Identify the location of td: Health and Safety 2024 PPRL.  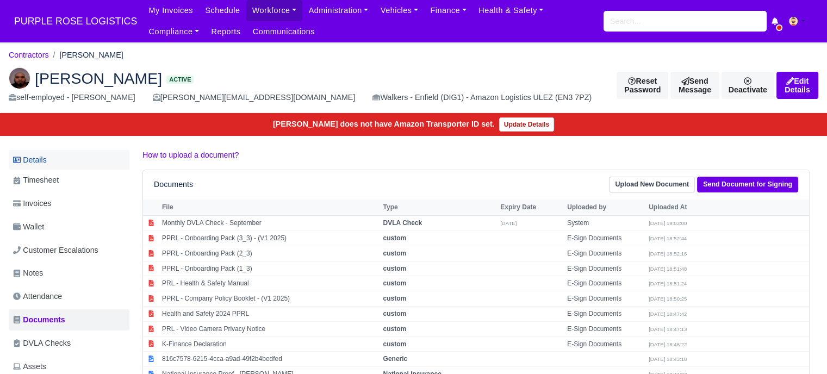
(270, 314).